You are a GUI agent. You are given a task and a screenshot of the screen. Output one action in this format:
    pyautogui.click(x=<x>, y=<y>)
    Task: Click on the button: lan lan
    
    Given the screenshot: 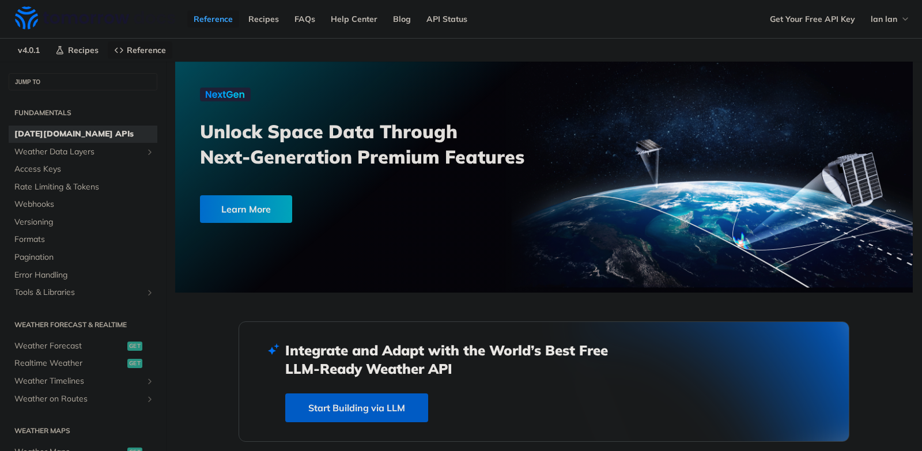 What is the action you would take?
    pyautogui.click(x=891, y=19)
    